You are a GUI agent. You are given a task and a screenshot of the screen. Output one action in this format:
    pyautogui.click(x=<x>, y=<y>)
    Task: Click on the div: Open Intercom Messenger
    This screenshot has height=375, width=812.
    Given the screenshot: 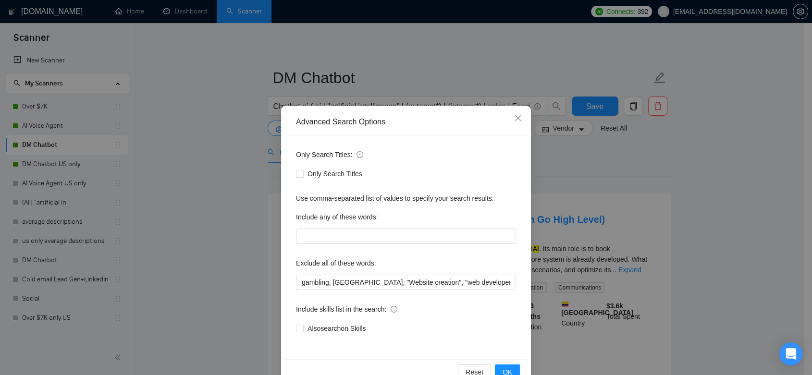 What is the action you would take?
    pyautogui.click(x=791, y=354)
    